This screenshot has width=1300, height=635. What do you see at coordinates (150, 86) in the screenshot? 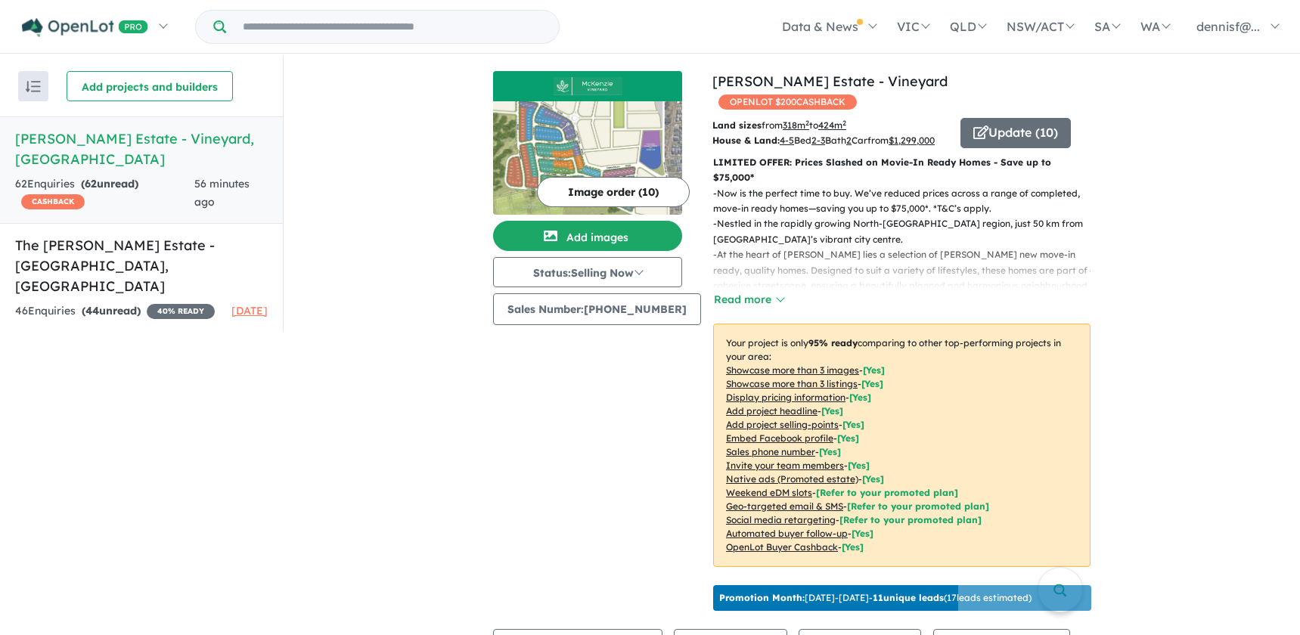
I see `button: Add projects and builders` at bounding box center [150, 86].